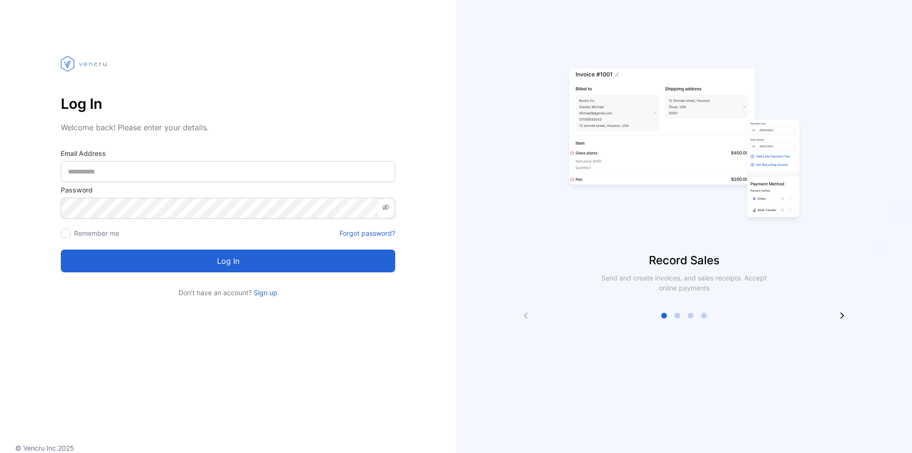 This screenshot has width=912, height=453. I want to click on p: Record Sales, so click(684, 260).